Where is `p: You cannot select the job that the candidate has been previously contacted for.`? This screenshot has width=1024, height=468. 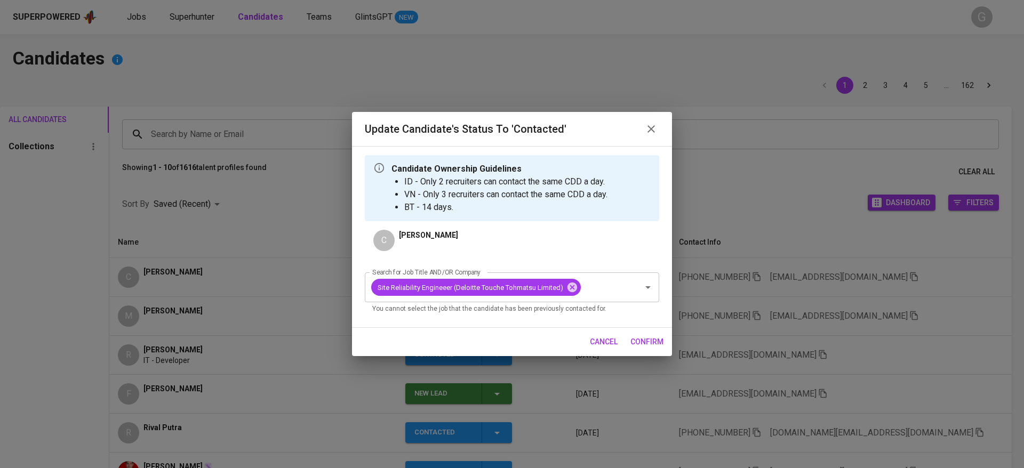 p: You cannot select the job that the candidate has been previously contacted for. is located at coordinates (512, 309).